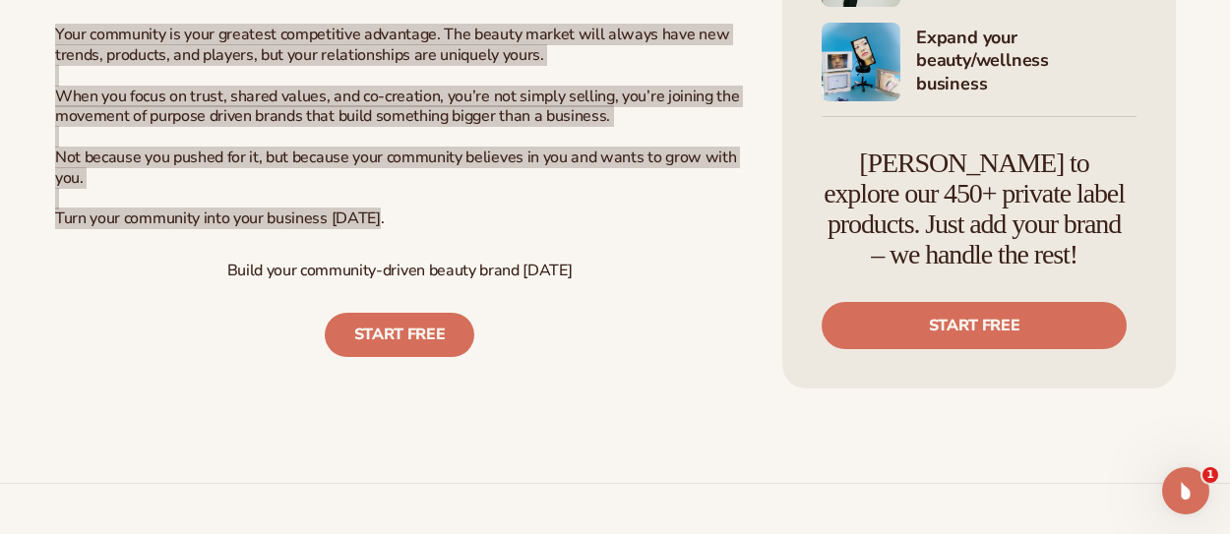  What do you see at coordinates (979, 62) in the screenshot?
I see `a: Shopify Image 7 Expand your beauty/wellness business` at bounding box center [979, 62].